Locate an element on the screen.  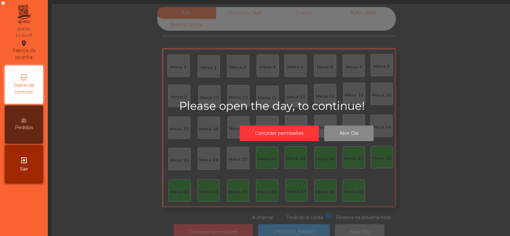
span: Painel de controlo is located at coordinates (24, 89).